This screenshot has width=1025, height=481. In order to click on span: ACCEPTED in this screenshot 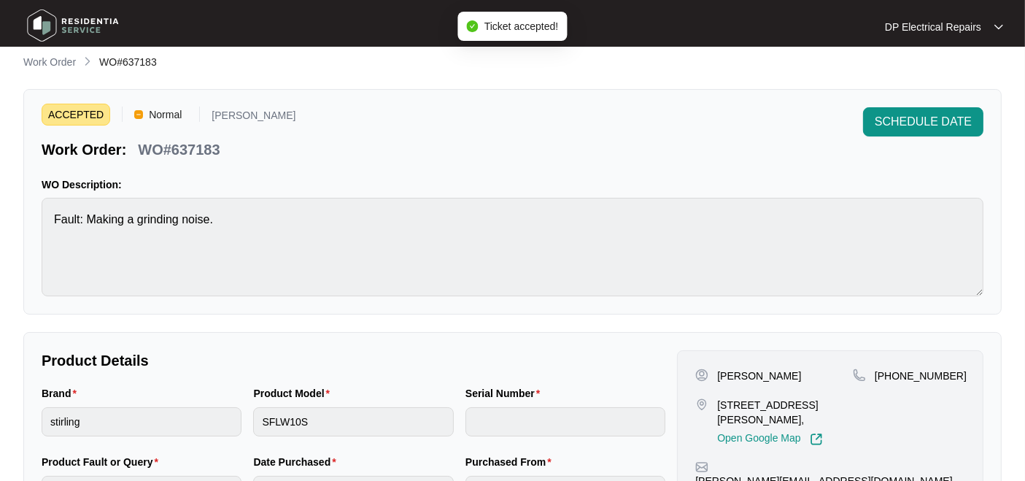, I will do `click(76, 115)`.